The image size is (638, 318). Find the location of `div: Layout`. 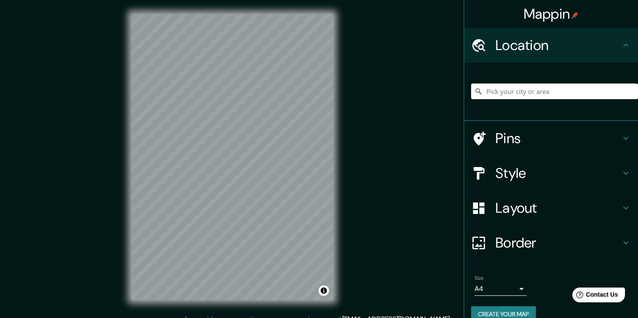

div: Layout is located at coordinates (551, 208).